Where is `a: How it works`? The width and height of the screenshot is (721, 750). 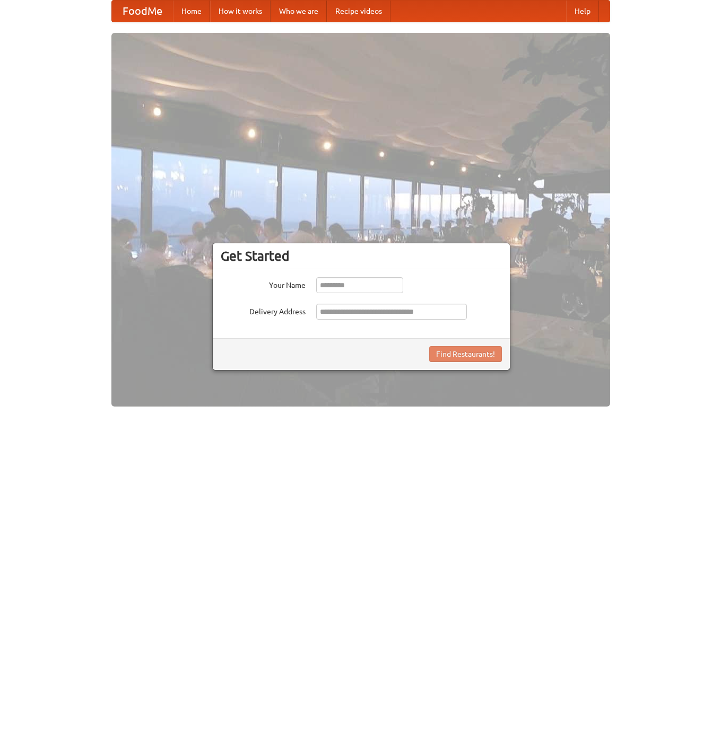
a: How it works is located at coordinates (240, 11).